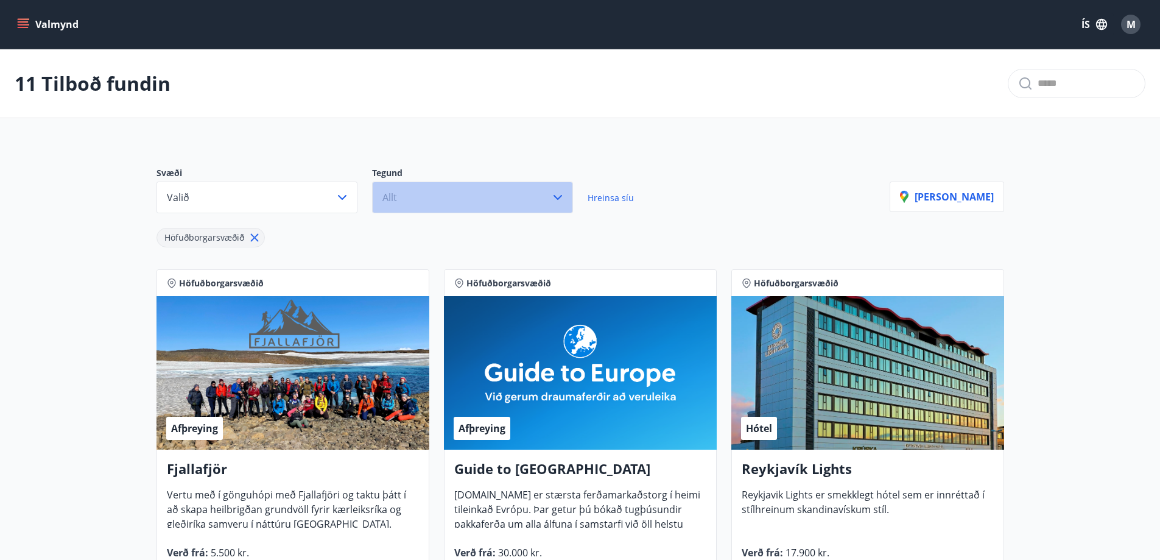 The width and height of the screenshot is (1160, 560). I want to click on p: Tegund, so click(480, 174).